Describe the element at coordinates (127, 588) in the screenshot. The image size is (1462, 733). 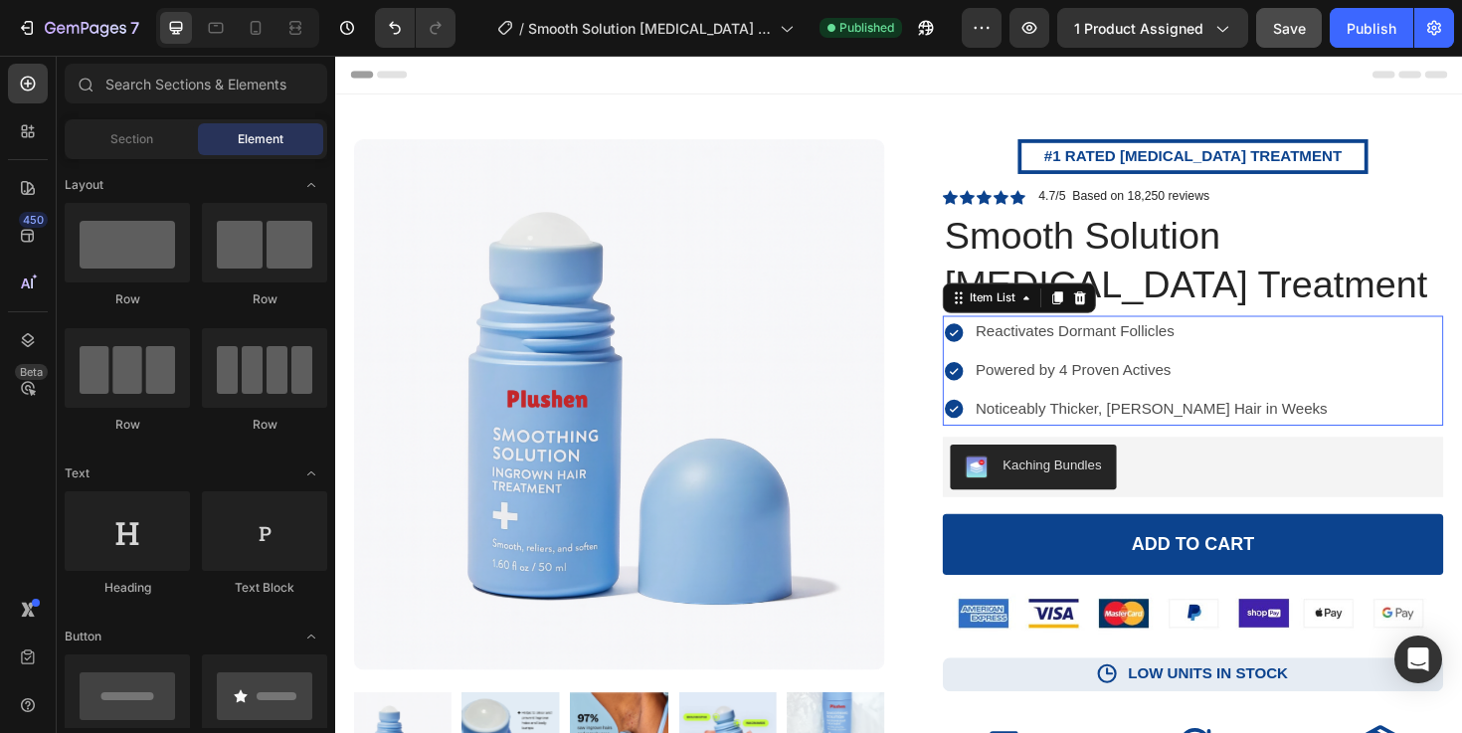
I see `div: Heading` at that location.